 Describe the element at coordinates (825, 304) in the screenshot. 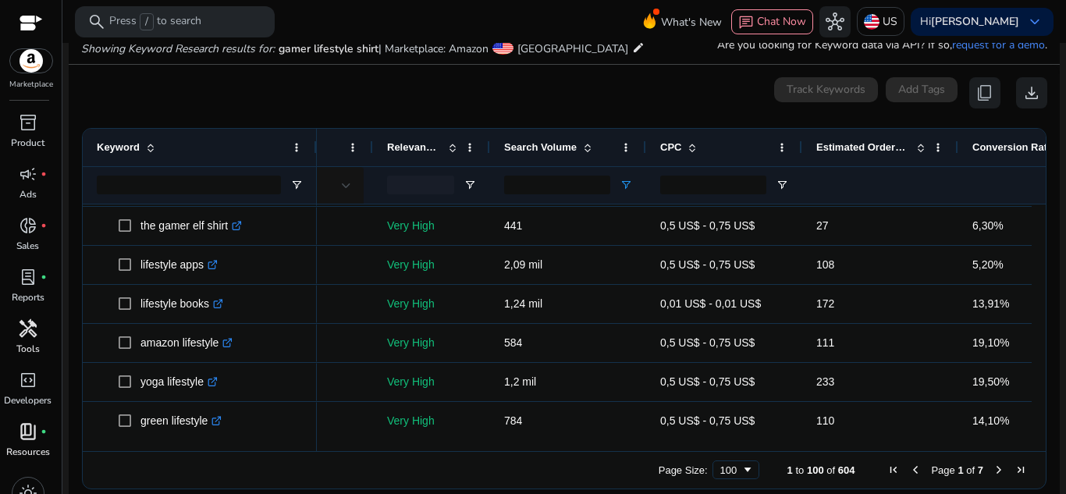

I see `span: 172` at that location.